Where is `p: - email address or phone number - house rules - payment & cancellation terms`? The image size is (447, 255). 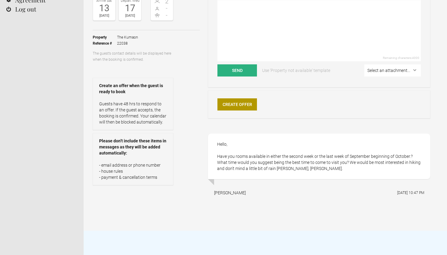 p: - email address or phone number - house rules - payment & cancellation terms is located at coordinates (133, 171).